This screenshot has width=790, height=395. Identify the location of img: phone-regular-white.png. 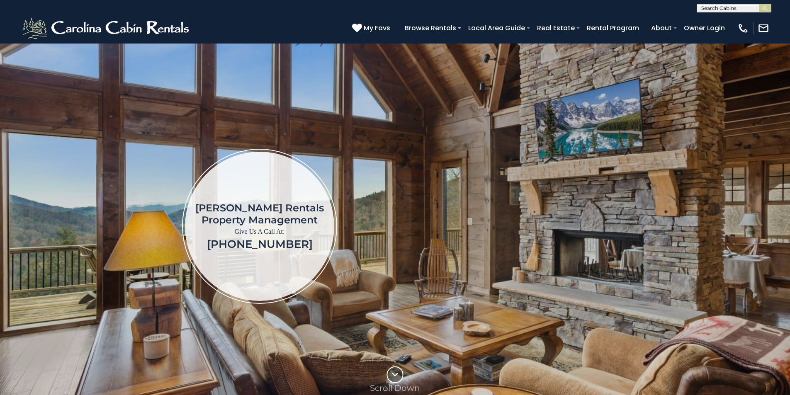
(743, 28).